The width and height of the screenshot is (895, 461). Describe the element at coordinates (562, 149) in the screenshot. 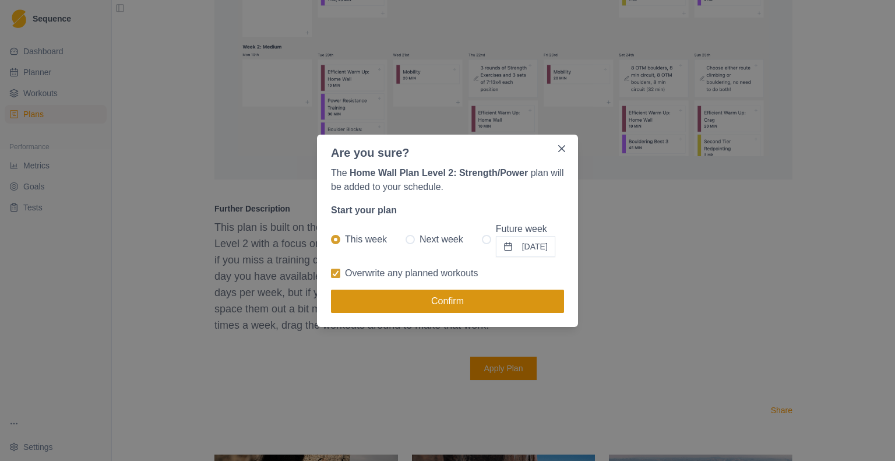

I see `button: Close` at that location.